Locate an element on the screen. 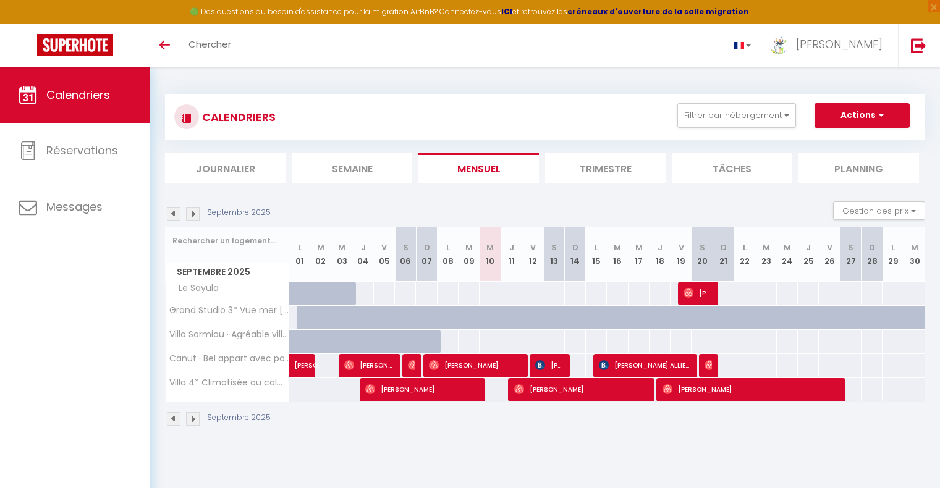 This screenshot has height=488, width=940. th: 25 is located at coordinates (809, 254).